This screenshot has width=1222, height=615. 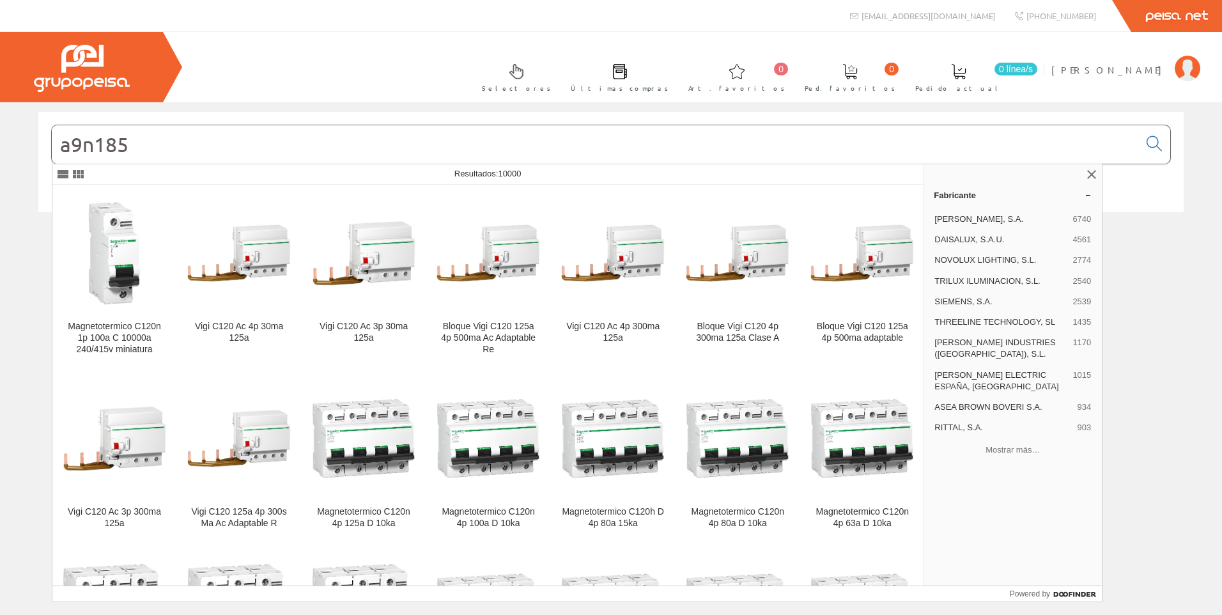 I want to click on span: Ped. favoritos, so click(x=850, y=88).